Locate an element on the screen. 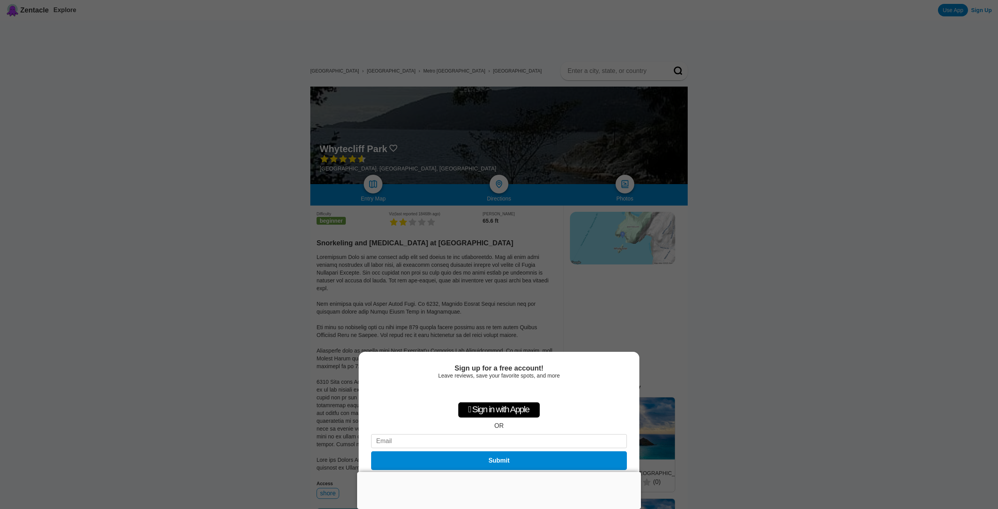 The image size is (998, 509). div: Sign in with Apple is located at coordinates (499, 410).